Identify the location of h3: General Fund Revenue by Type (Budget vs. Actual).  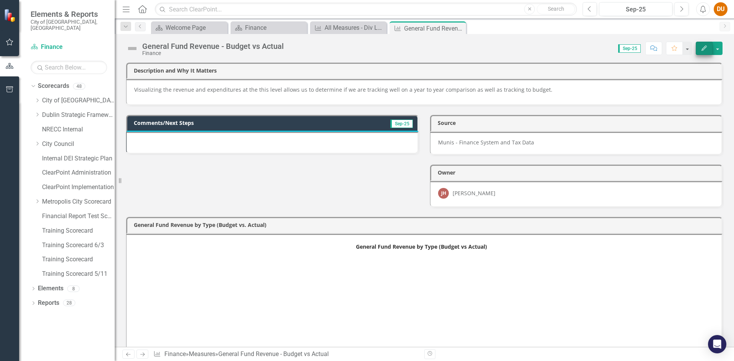
(426, 225).